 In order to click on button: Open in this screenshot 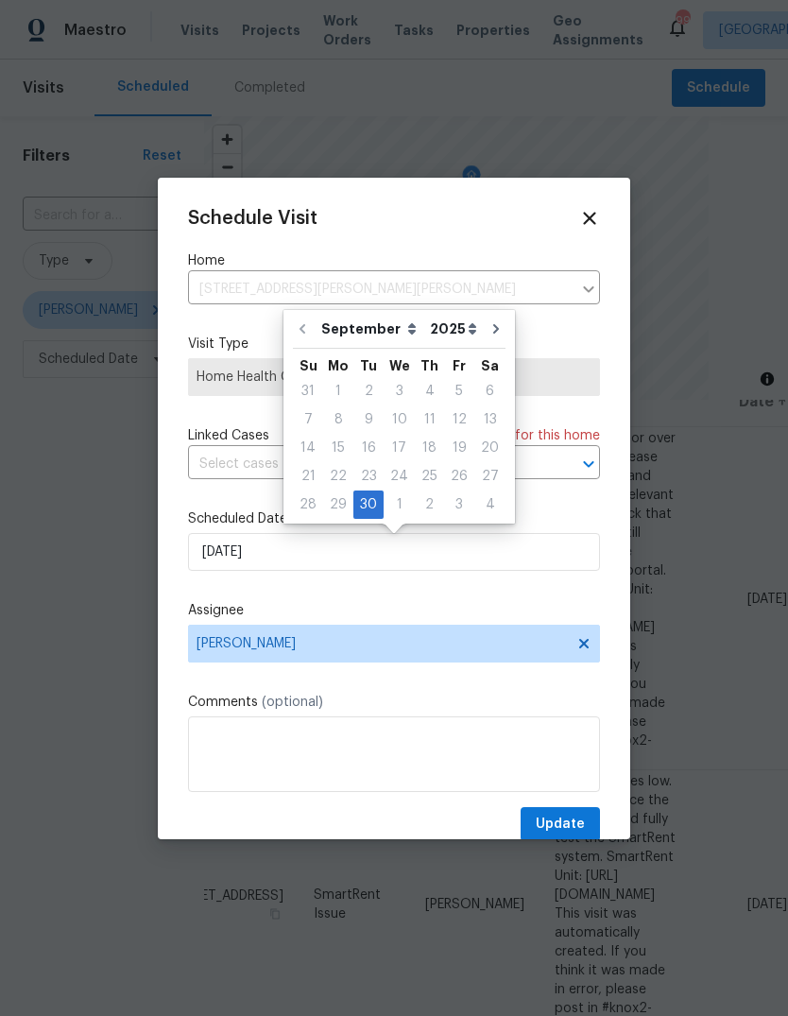, I will do `click(589, 464)`.